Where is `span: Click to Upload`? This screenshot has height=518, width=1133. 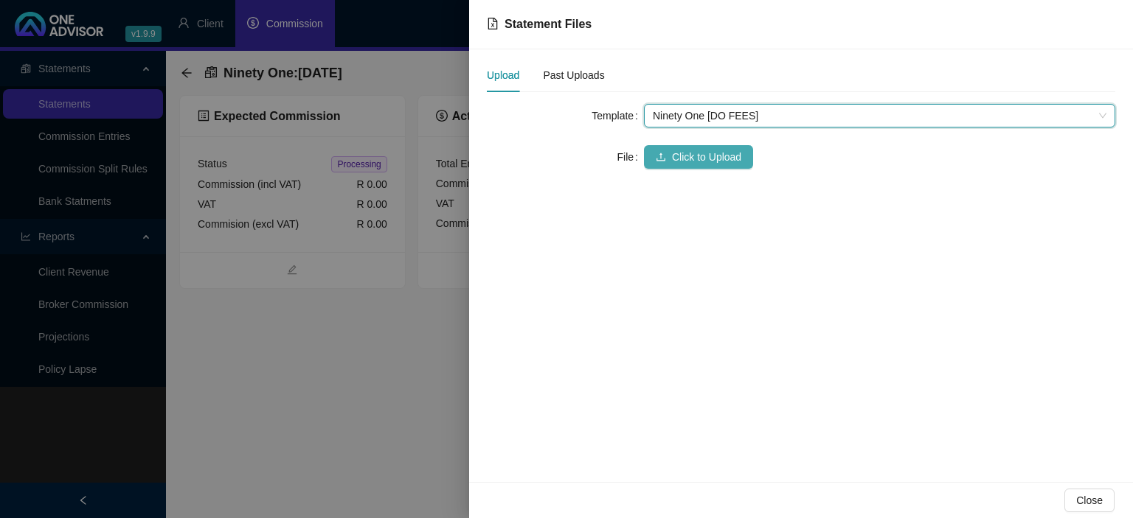
span: Click to Upload is located at coordinates (707, 157).